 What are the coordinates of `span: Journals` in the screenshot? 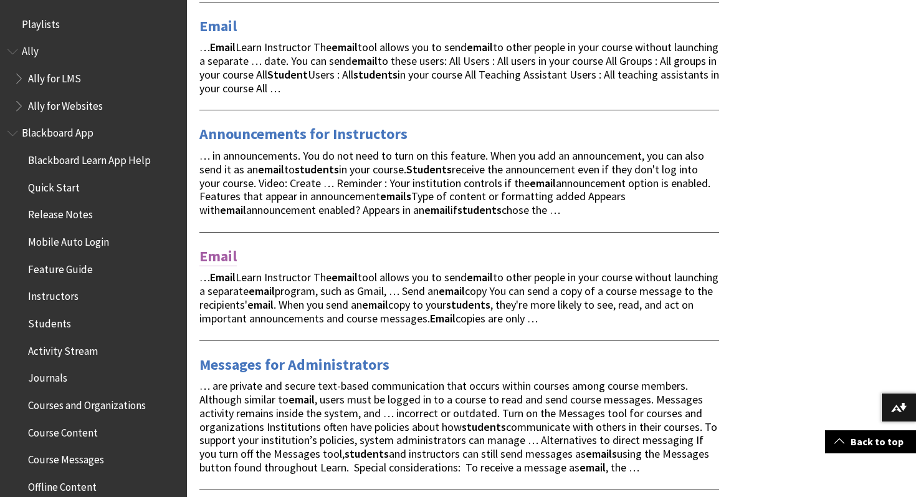 It's located at (47, 376).